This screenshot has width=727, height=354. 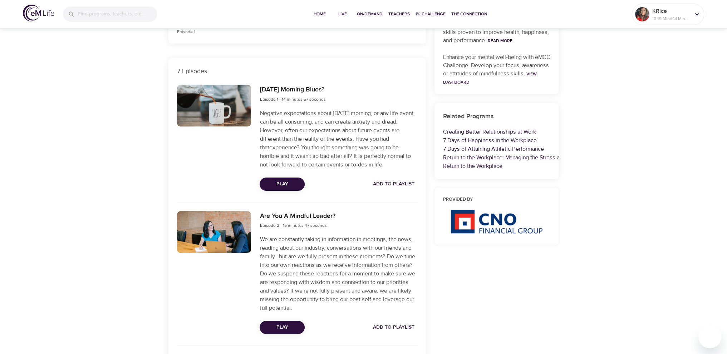 What do you see at coordinates (399, 14) in the screenshot?
I see `span: Teachers` at bounding box center [399, 14].